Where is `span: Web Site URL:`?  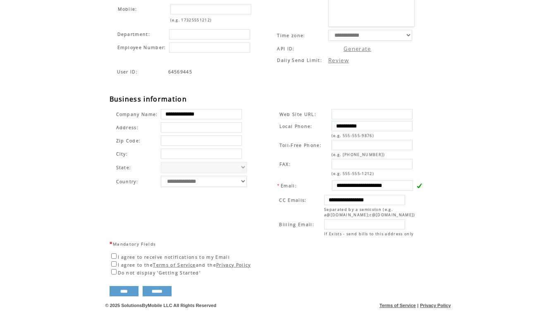 span: Web Site URL: is located at coordinates (298, 114).